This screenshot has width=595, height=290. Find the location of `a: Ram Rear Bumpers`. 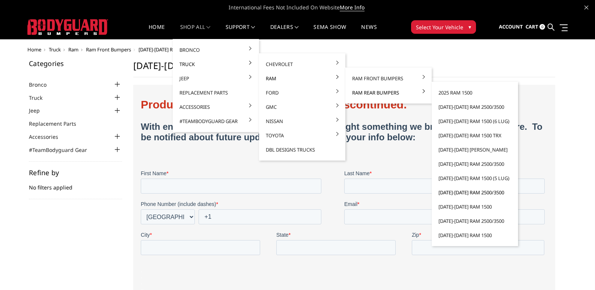

a: Ram Rear Bumpers is located at coordinates (389, 93).